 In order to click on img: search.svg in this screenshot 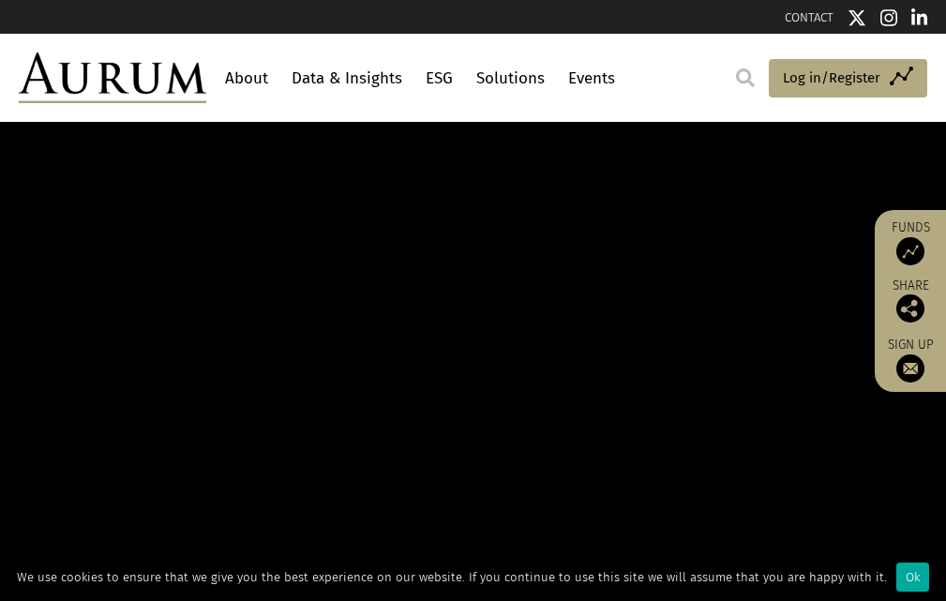, I will do `click(746, 78)`.